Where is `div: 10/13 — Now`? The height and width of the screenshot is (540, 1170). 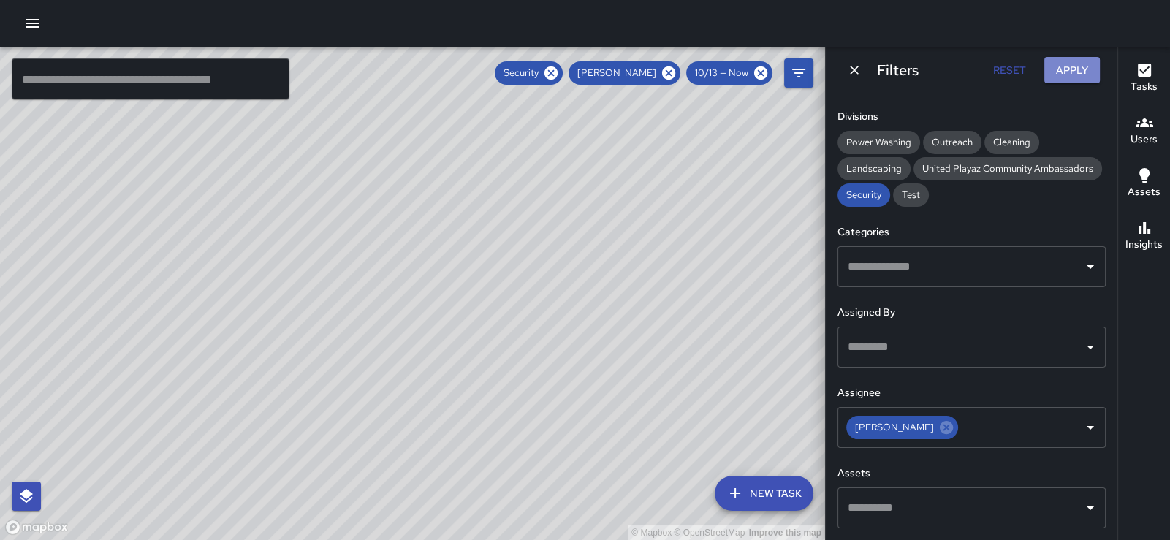
div: 10/13 — Now is located at coordinates (730, 73).